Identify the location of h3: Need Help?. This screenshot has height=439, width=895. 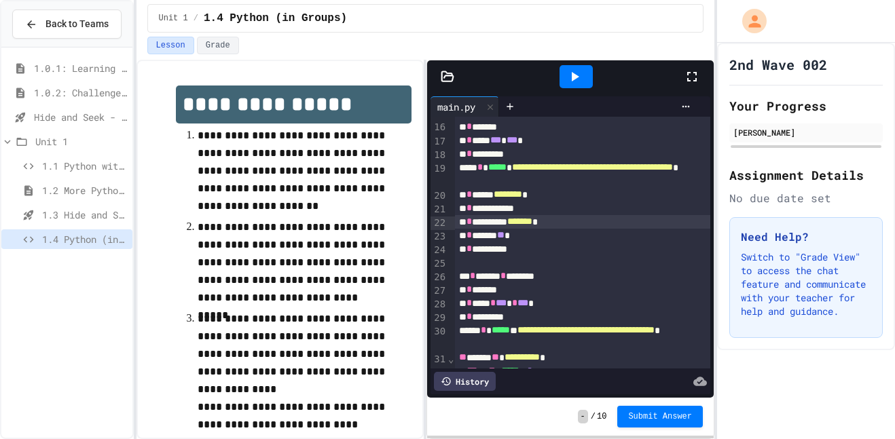
(806, 237).